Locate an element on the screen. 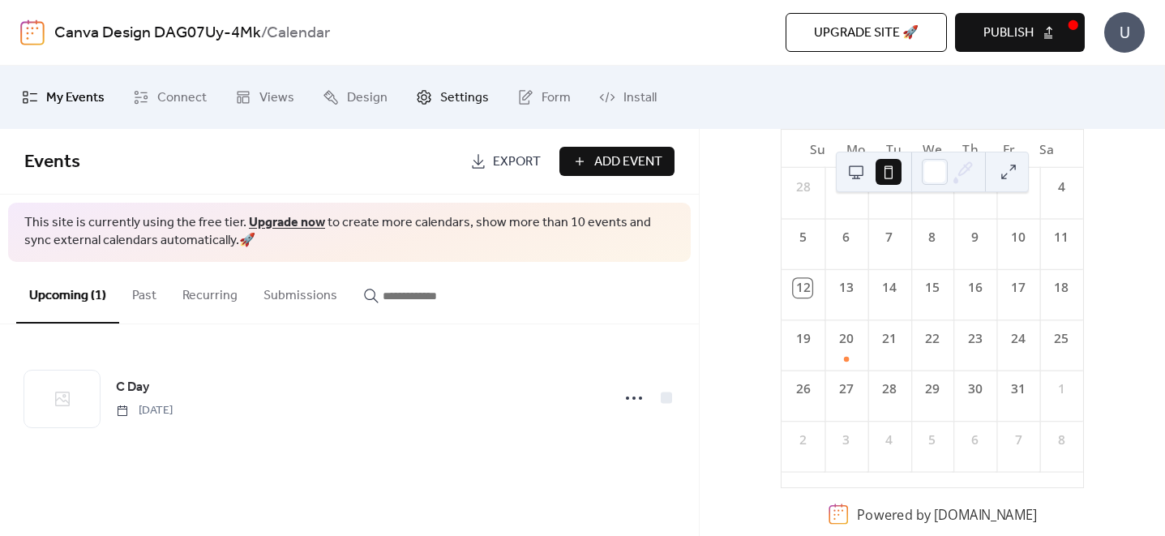 This screenshot has height=536, width=1165. a: Canva Design DAG07Uy-4Mk is located at coordinates (157, 33).